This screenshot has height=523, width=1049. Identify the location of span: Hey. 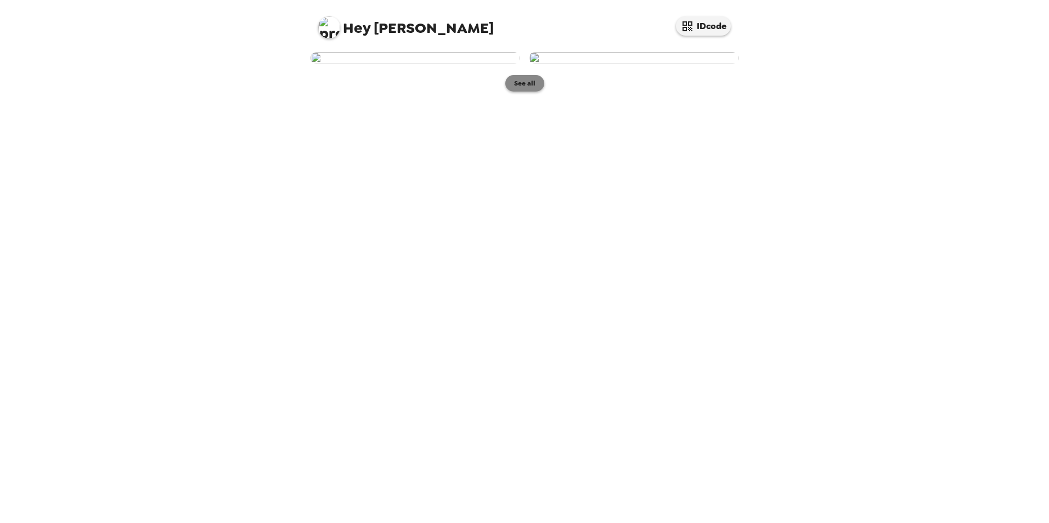
(357, 28).